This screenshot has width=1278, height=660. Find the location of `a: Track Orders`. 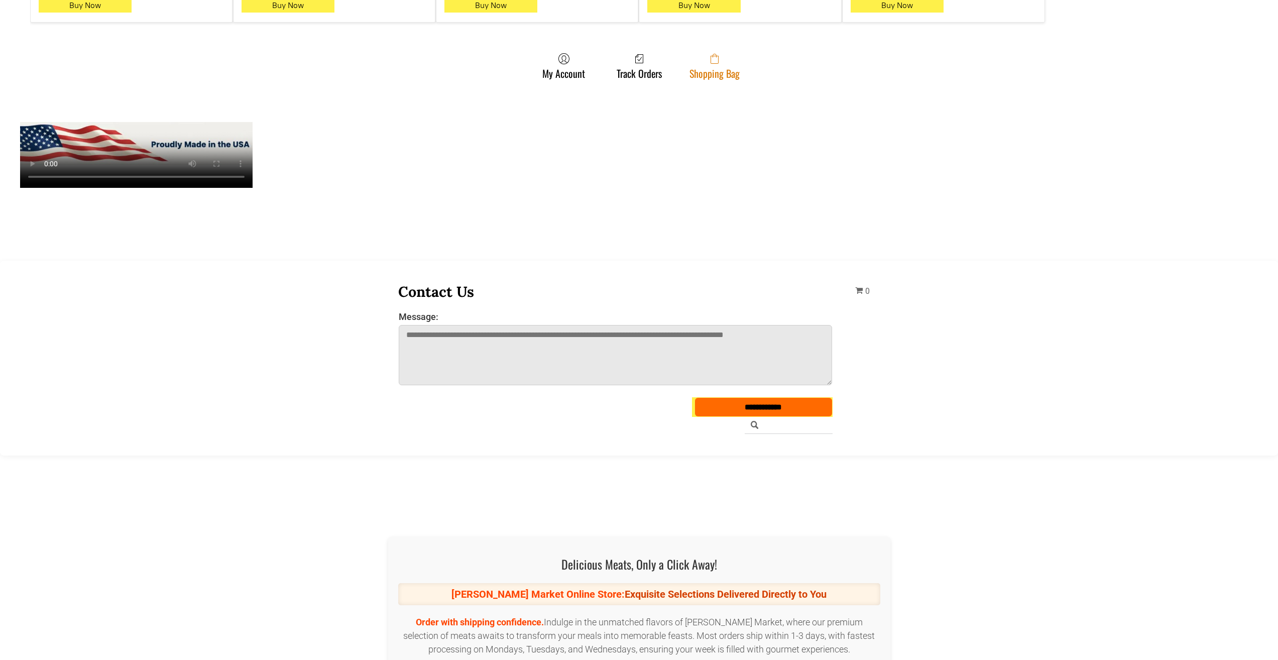

a: Track Orders is located at coordinates (639, 66).